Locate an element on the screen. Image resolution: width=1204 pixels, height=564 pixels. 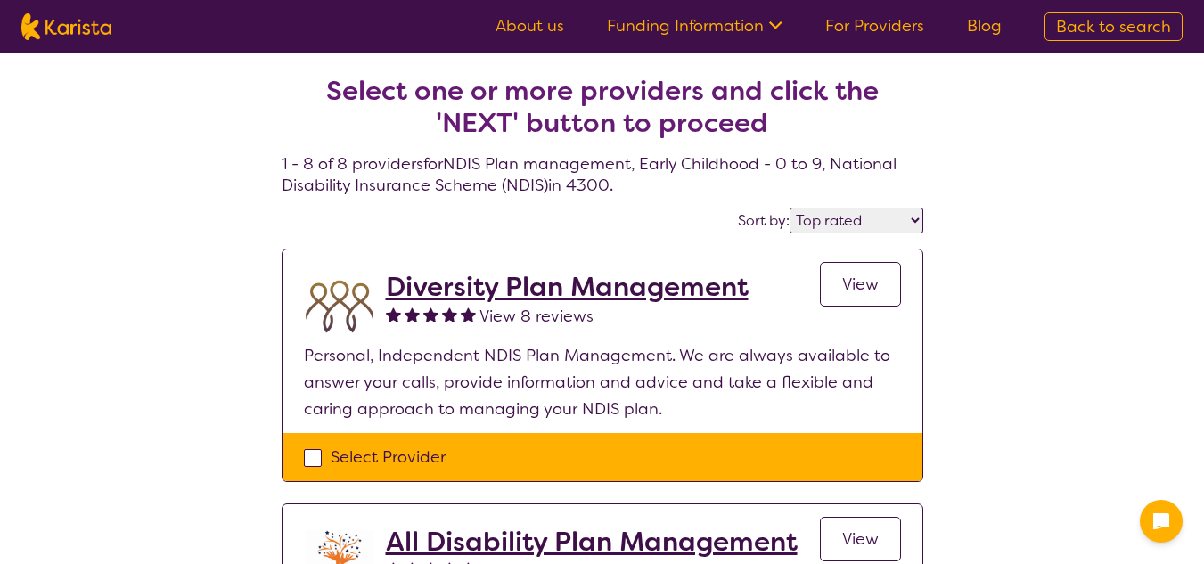
span: View 8 reviews is located at coordinates (537, 316).